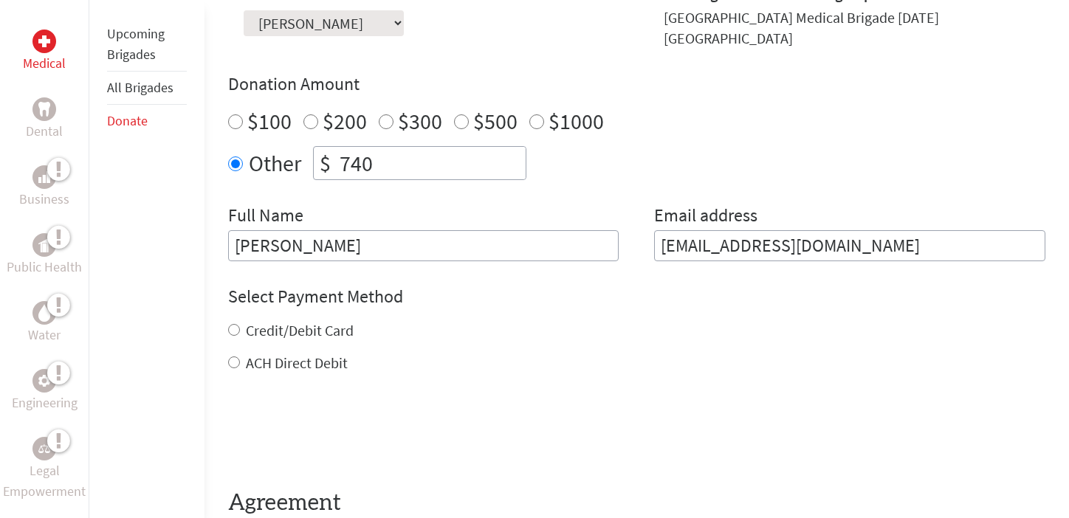  What do you see at coordinates (44, 41) in the screenshot?
I see `div: Medical` at bounding box center [44, 41].